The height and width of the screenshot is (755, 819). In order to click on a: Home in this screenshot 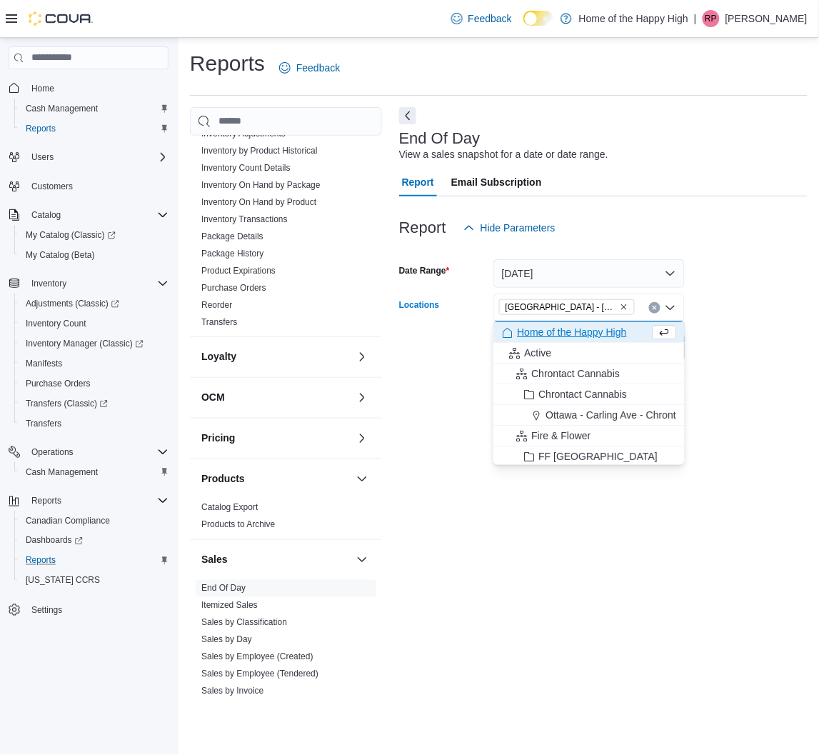, I will do `click(43, 89)`.